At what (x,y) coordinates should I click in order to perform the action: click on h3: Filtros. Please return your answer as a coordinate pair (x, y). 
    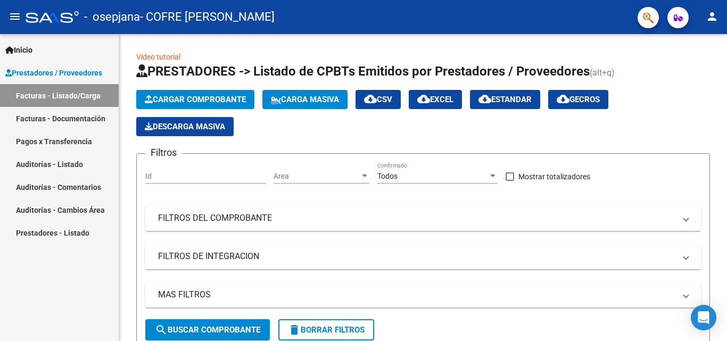
    Looking at the image, I should click on (163, 153).